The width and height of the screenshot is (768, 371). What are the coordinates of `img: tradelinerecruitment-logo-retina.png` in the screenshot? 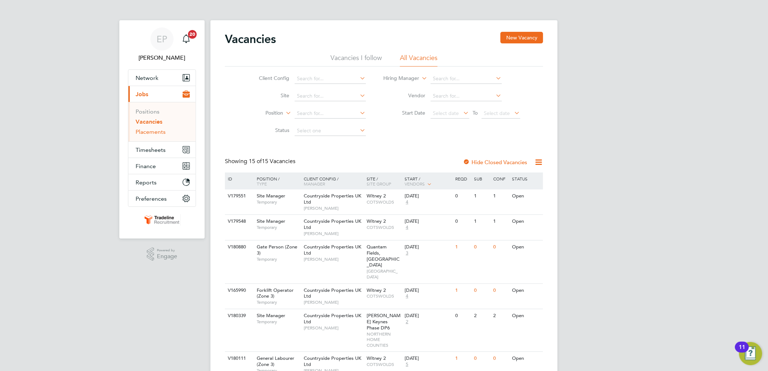 It's located at (162, 220).